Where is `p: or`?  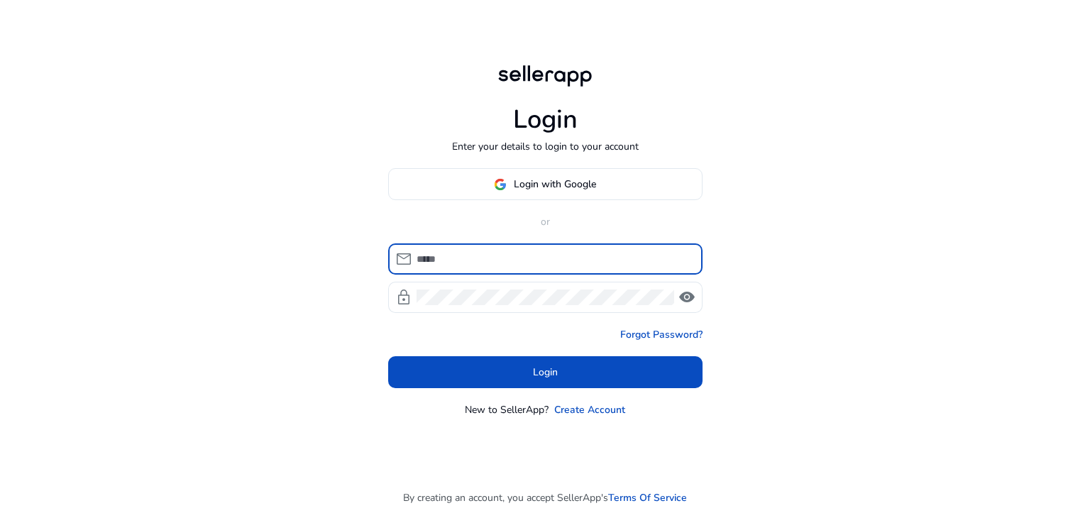 p: or is located at coordinates (545, 221).